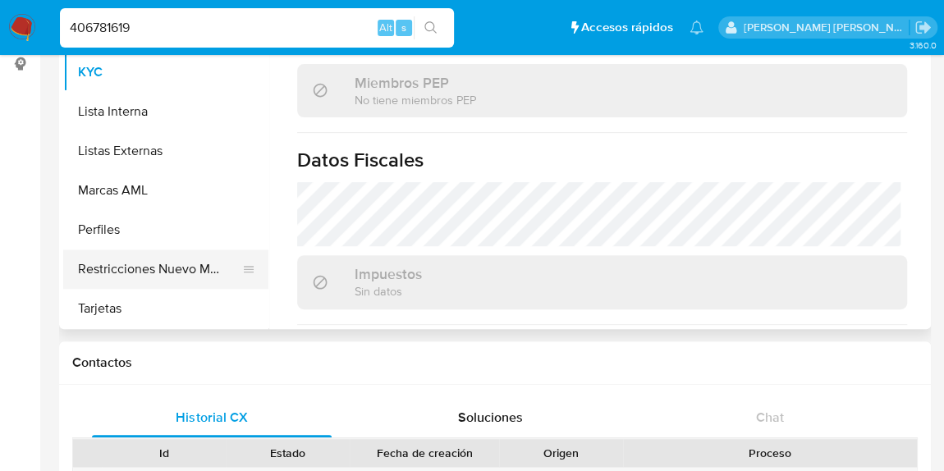 The image size is (944, 471). Describe the element at coordinates (166, 309) in the screenshot. I see `button: Tarjetas` at that location.